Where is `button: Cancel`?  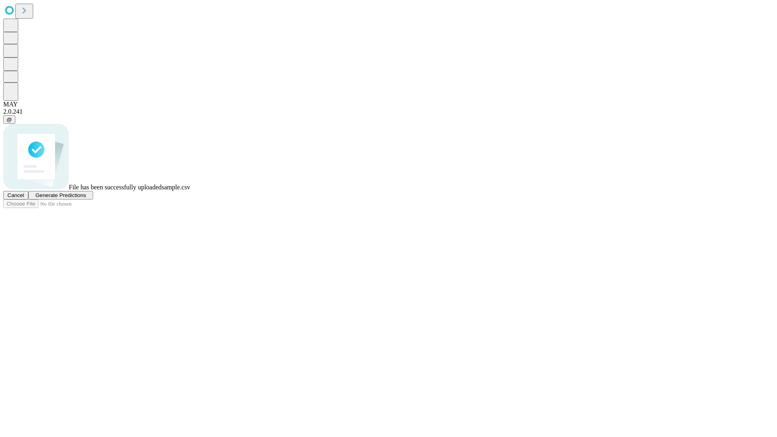 button: Cancel is located at coordinates (16, 195).